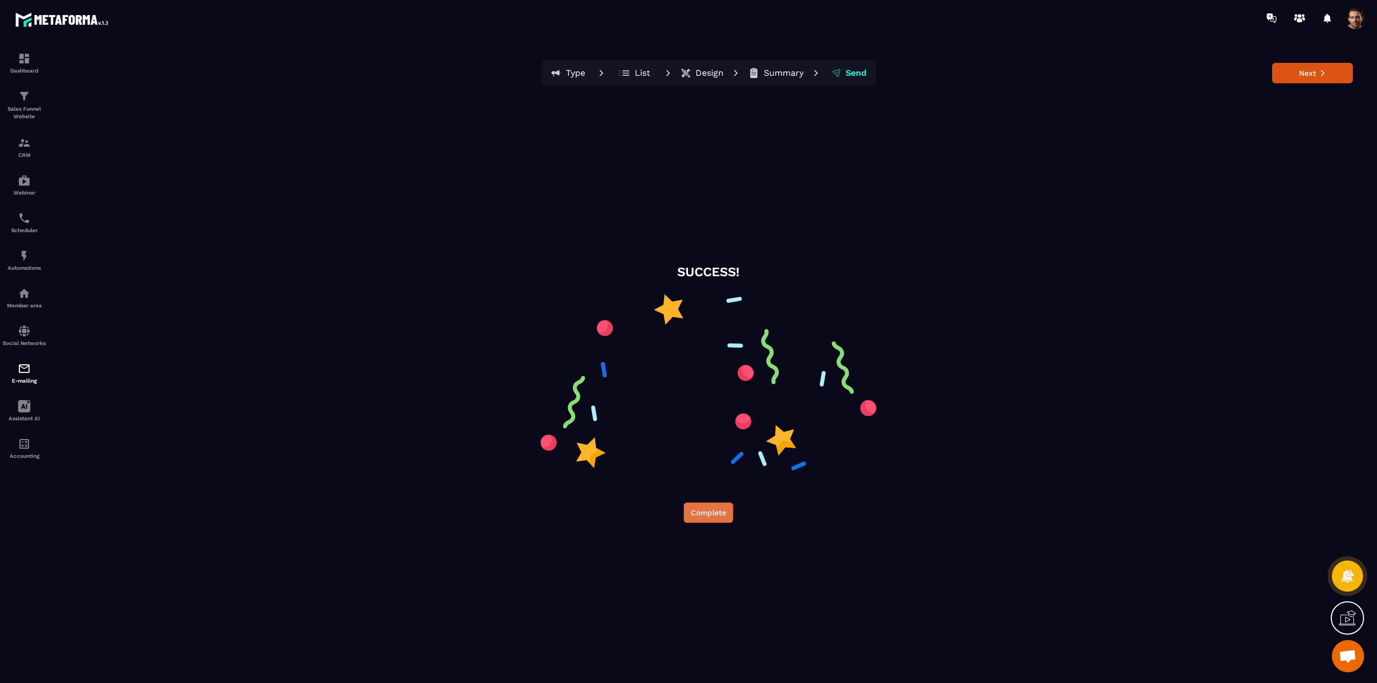 The width and height of the screenshot is (1377, 683). Describe the element at coordinates (24, 331) in the screenshot. I see `img: social-network` at that location.